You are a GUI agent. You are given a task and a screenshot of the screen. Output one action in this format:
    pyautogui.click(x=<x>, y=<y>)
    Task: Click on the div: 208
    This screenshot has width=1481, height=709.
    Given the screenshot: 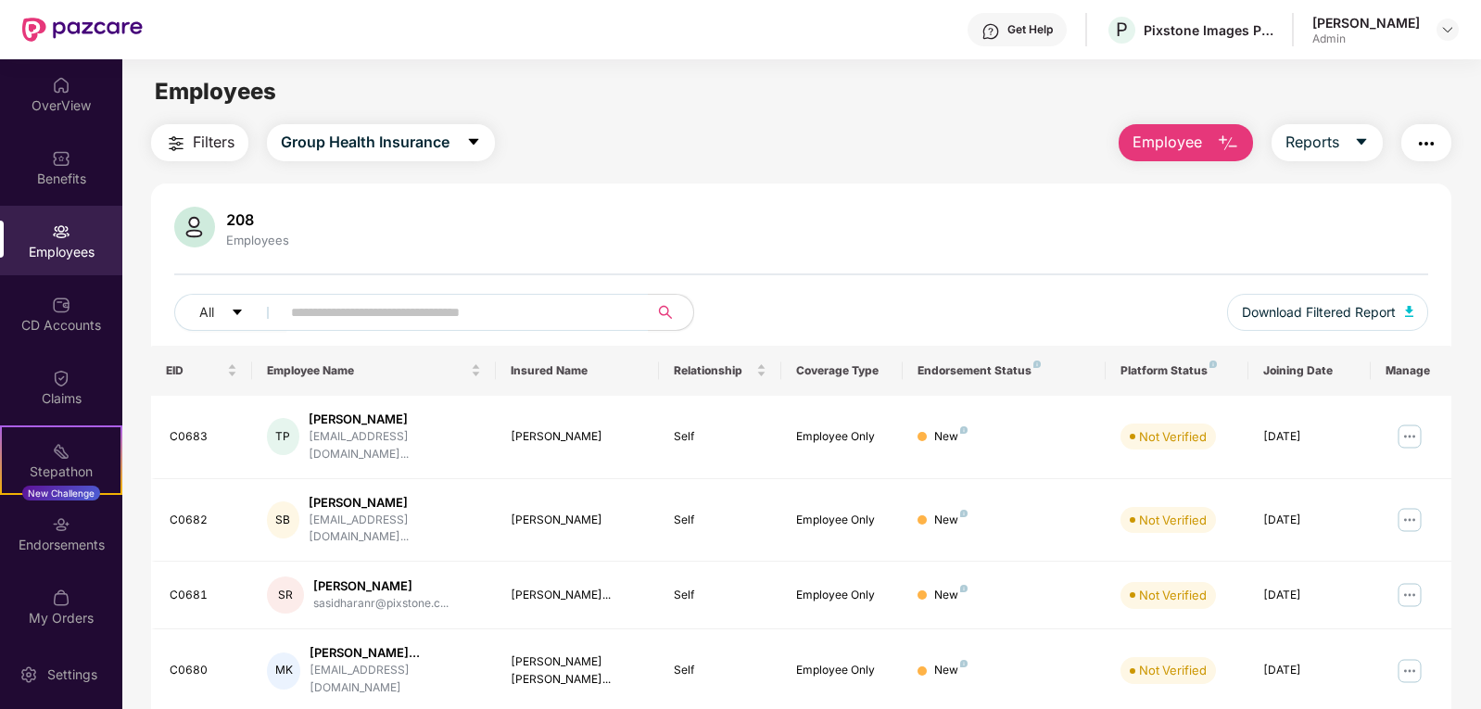 What is the action you would take?
    pyautogui.click(x=258, y=220)
    